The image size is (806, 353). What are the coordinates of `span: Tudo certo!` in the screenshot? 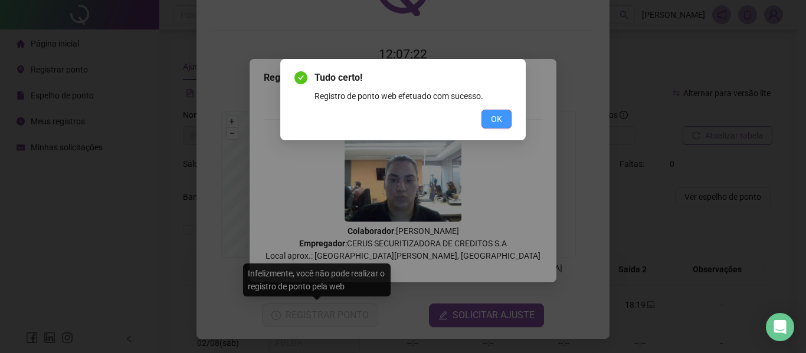 It's located at (413, 78).